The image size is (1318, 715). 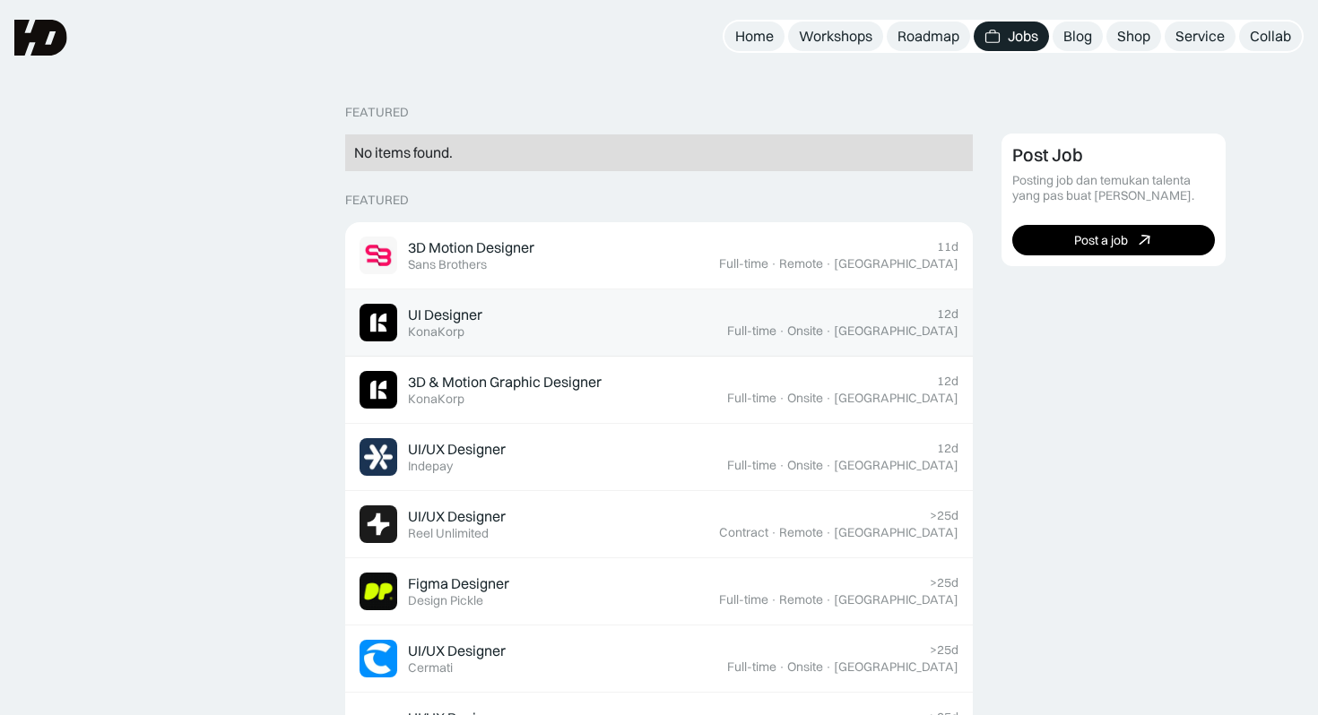 I want to click on a: Shop, so click(x=1133, y=36).